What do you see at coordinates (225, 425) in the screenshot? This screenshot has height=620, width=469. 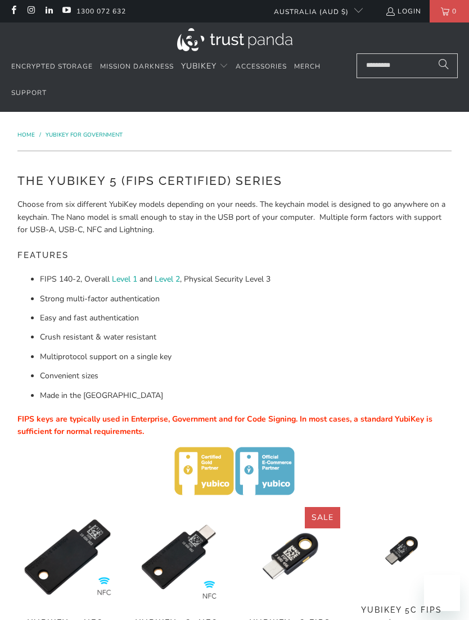 I see `span: FIPS keys are typically used in Enterprise, Government and for Code Signing. In most cases, a sta...` at bounding box center [225, 425].